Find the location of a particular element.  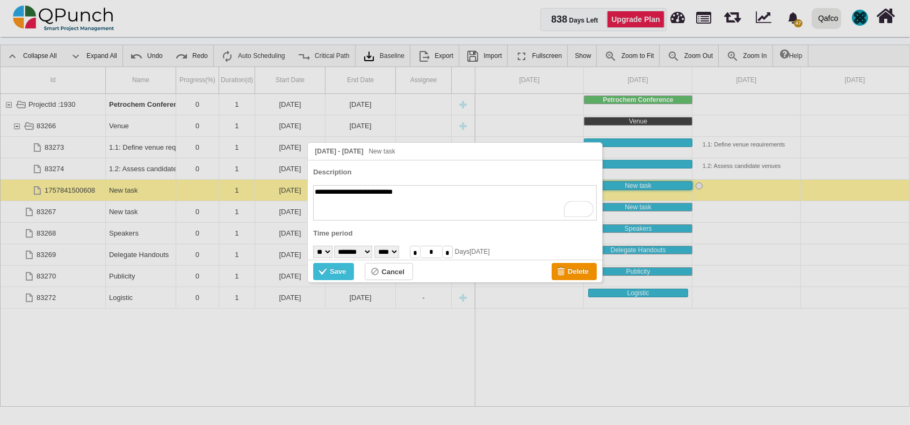

select: Years is located at coordinates (387, 252).